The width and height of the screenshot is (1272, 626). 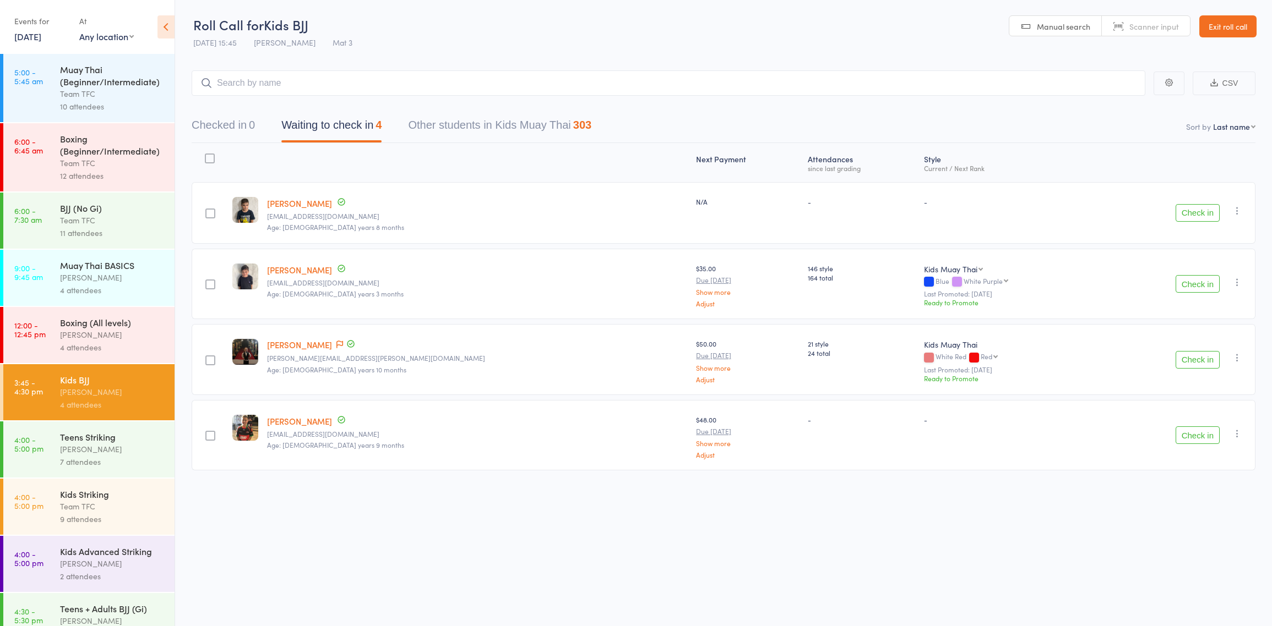 I want to click on div: Next Payment, so click(x=747, y=162).